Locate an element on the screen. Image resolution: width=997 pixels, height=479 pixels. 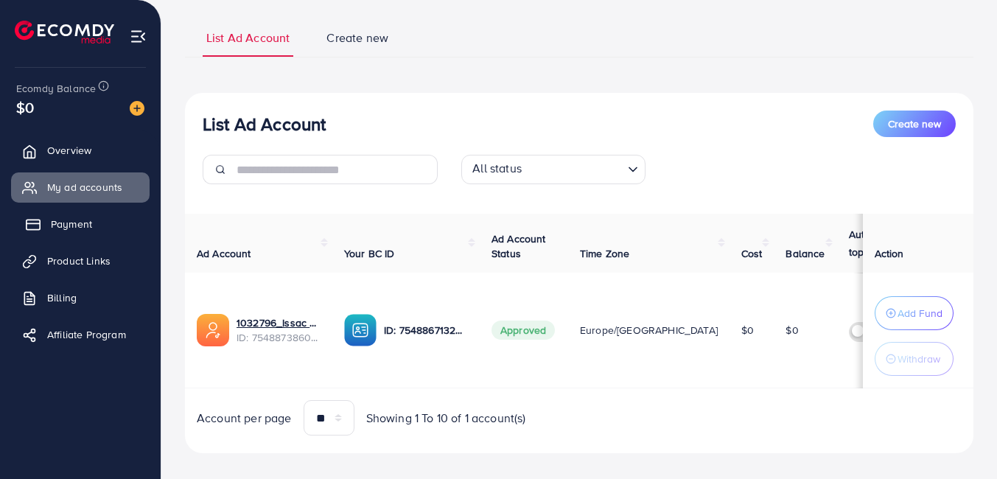
button: Add Fund is located at coordinates (913, 313).